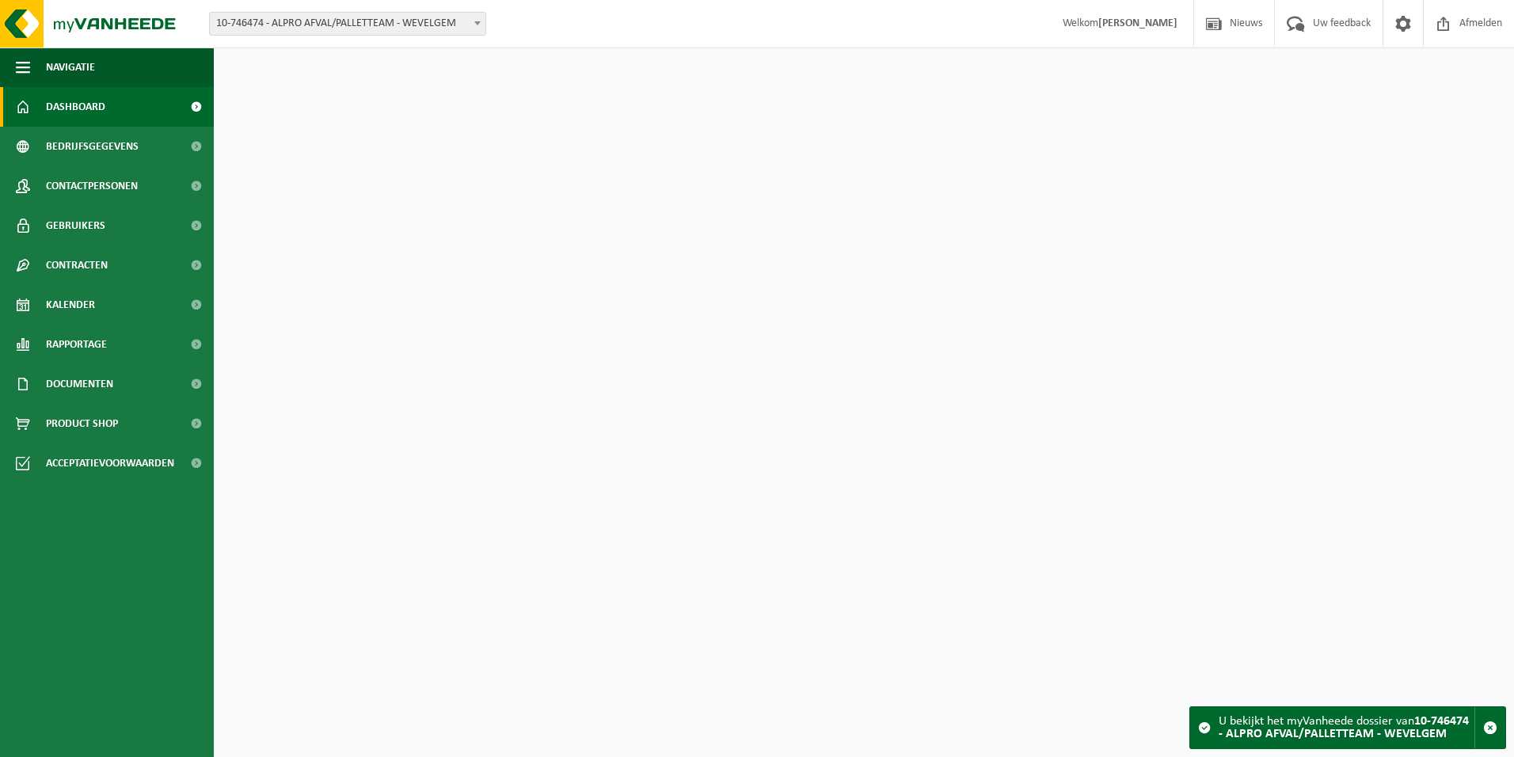  Describe the element at coordinates (70, 67) in the screenshot. I see `span: Navigatie` at that location.